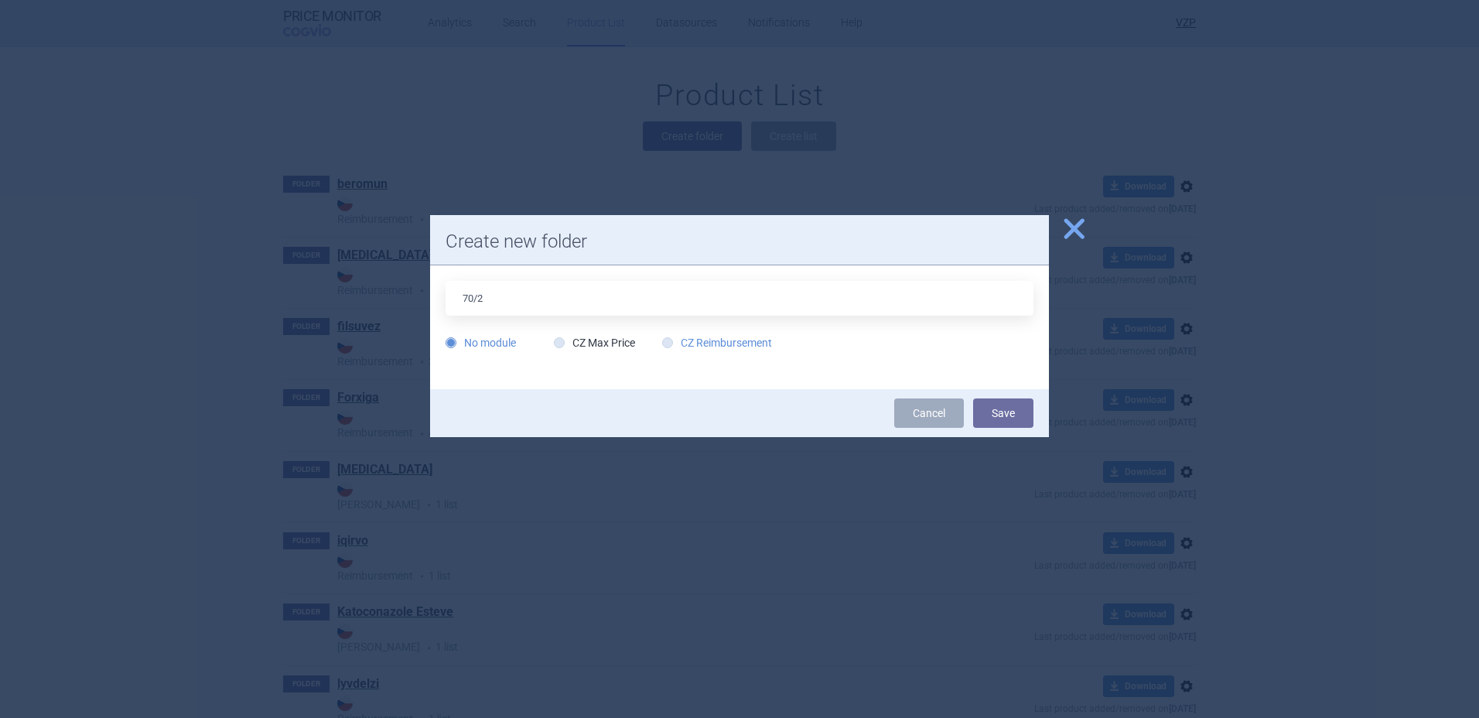 The width and height of the screenshot is (1479, 718). Describe the element at coordinates (740, 298) in the screenshot. I see `input: Folder name` at that location.